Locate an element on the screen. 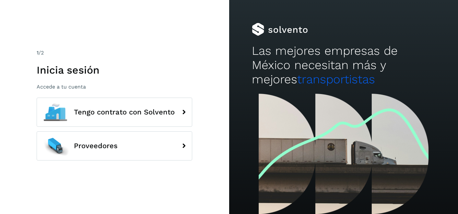 This screenshot has width=458, height=214. span: Tengo contrato con Solvento is located at coordinates (124, 112).